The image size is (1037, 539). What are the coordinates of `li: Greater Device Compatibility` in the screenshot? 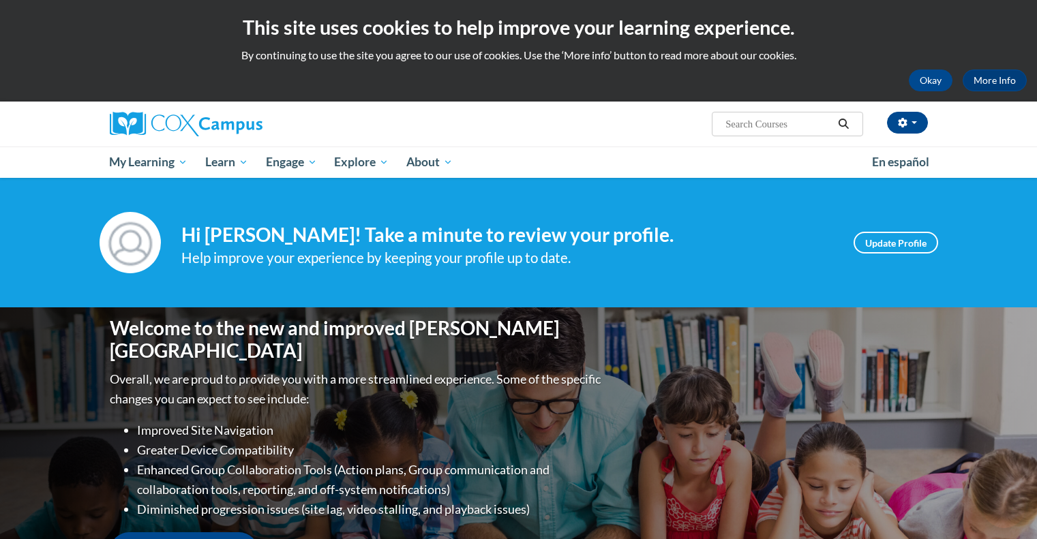 It's located at (370, 450).